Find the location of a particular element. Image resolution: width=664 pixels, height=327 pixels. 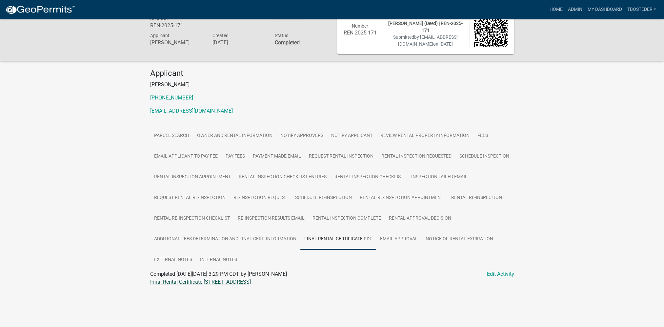

span: Created is located at coordinates (220, 35).